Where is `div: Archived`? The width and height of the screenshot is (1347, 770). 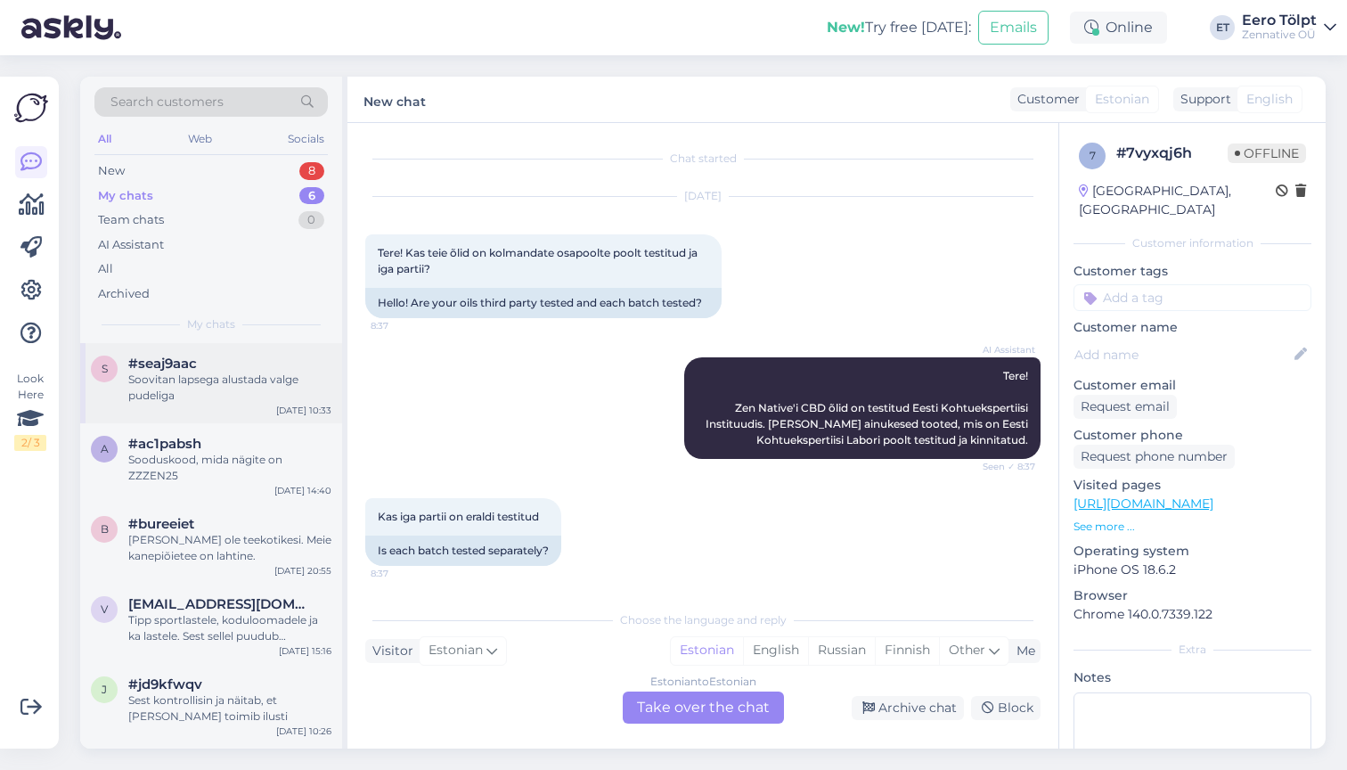 div: Archived is located at coordinates (124, 294).